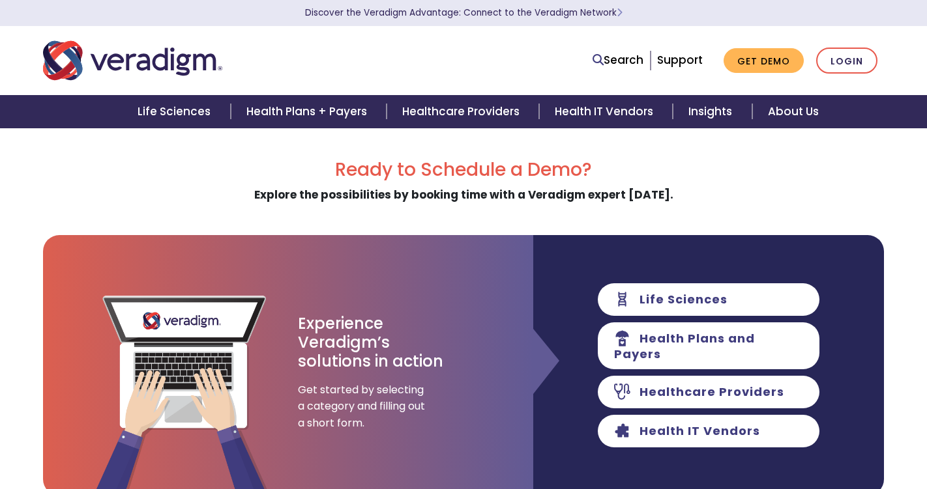  Describe the element at coordinates (605, 111) in the screenshot. I see `a: Health IT Vendors` at that location.